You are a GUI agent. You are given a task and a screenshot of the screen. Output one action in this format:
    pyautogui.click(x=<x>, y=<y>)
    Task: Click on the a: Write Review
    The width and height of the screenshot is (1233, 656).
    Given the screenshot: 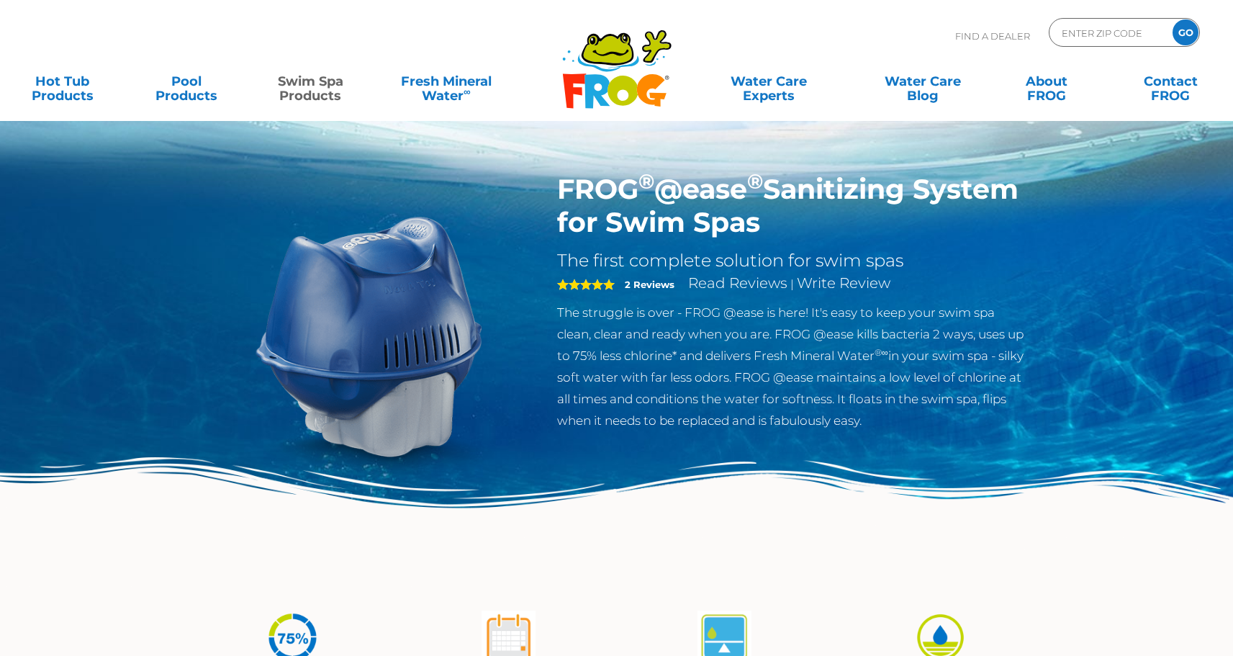 What is the action you would take?
    pyautogui.click(x=844, y=283)
    